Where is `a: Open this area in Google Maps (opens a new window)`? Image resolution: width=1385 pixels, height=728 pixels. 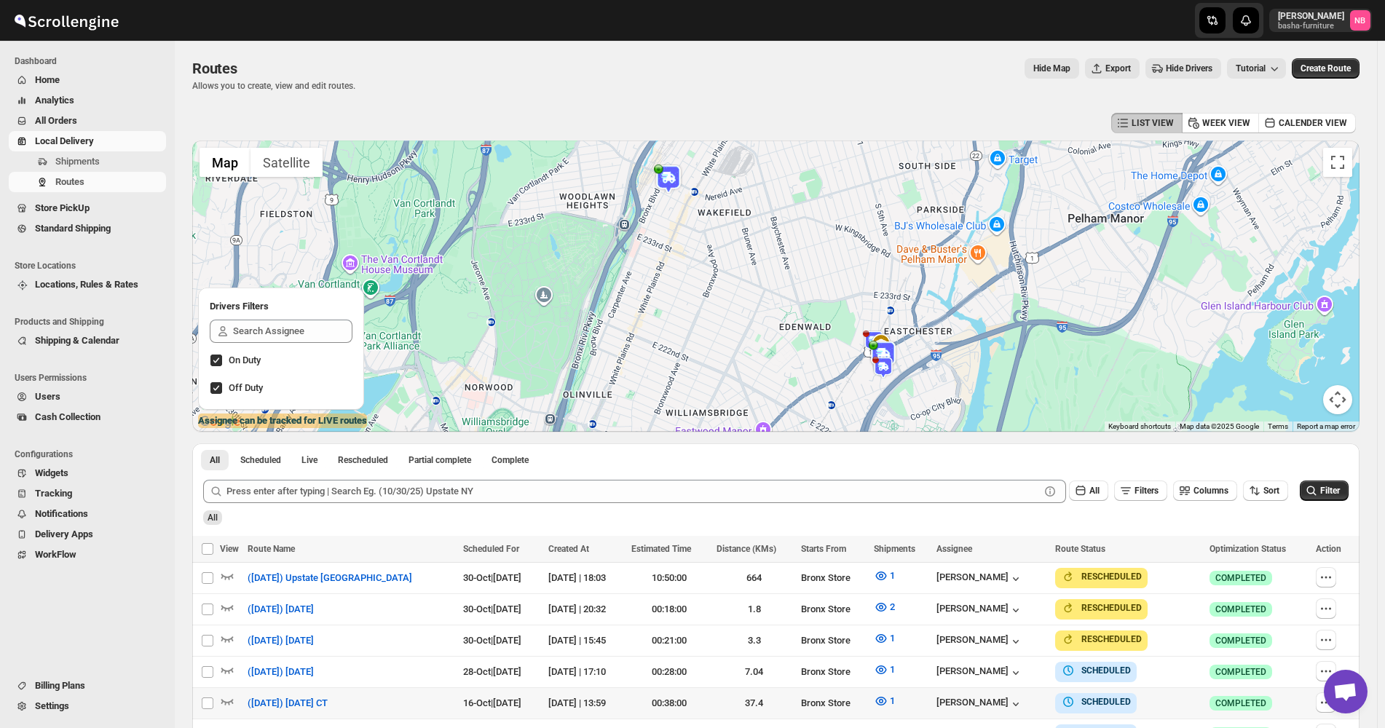 a: Open this area in Google Maps (opens a new window) is located at coordinates (220, 422).